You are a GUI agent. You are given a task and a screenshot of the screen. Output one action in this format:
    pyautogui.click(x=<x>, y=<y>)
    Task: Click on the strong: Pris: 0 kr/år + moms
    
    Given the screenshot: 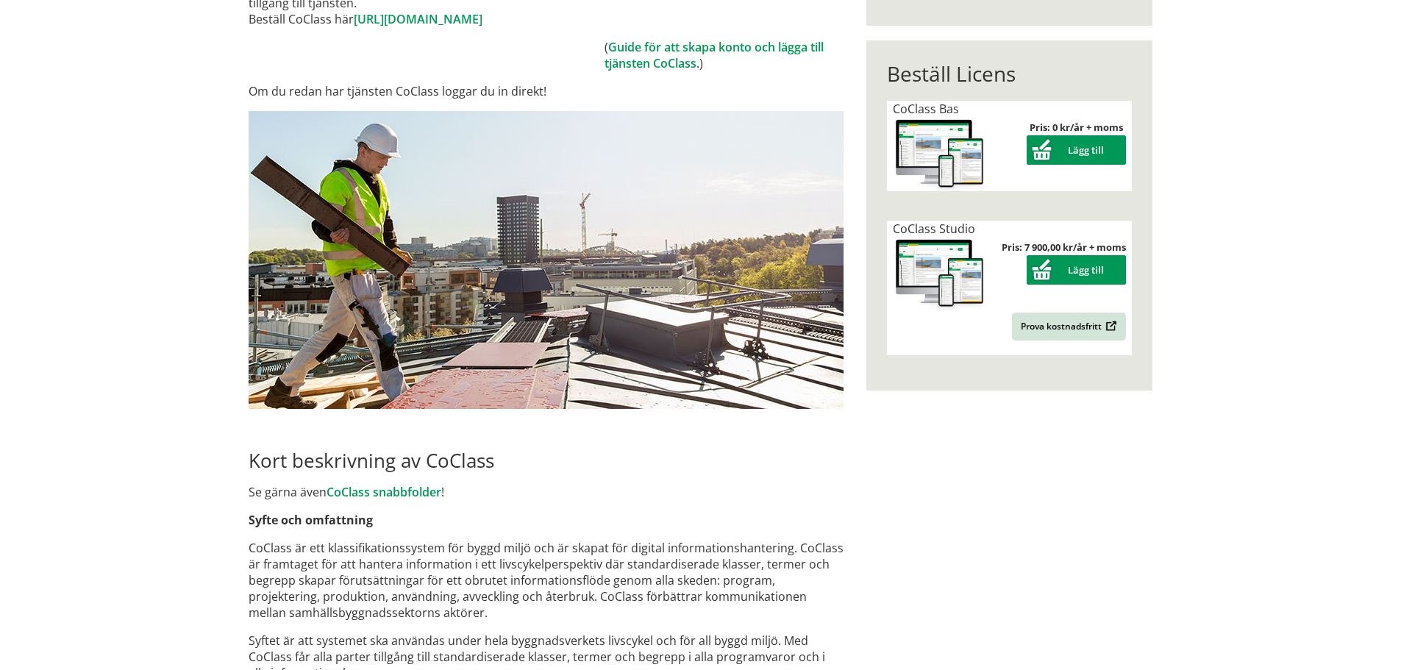 What is the action you would take?
    pyautogui.click(x=1076, y=127)
    